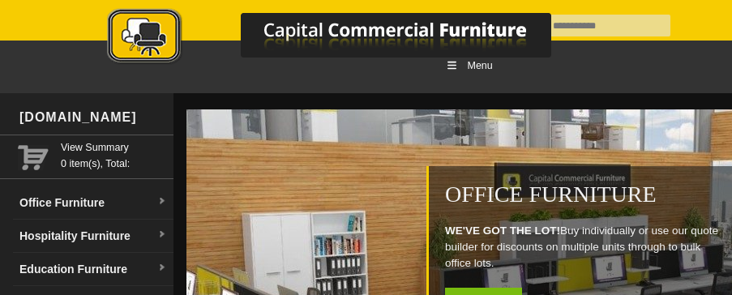  Describe the element at coordinates (346, 40) in the screenshot. I see `a: Capital Commercial Furniture Logo` at that location.